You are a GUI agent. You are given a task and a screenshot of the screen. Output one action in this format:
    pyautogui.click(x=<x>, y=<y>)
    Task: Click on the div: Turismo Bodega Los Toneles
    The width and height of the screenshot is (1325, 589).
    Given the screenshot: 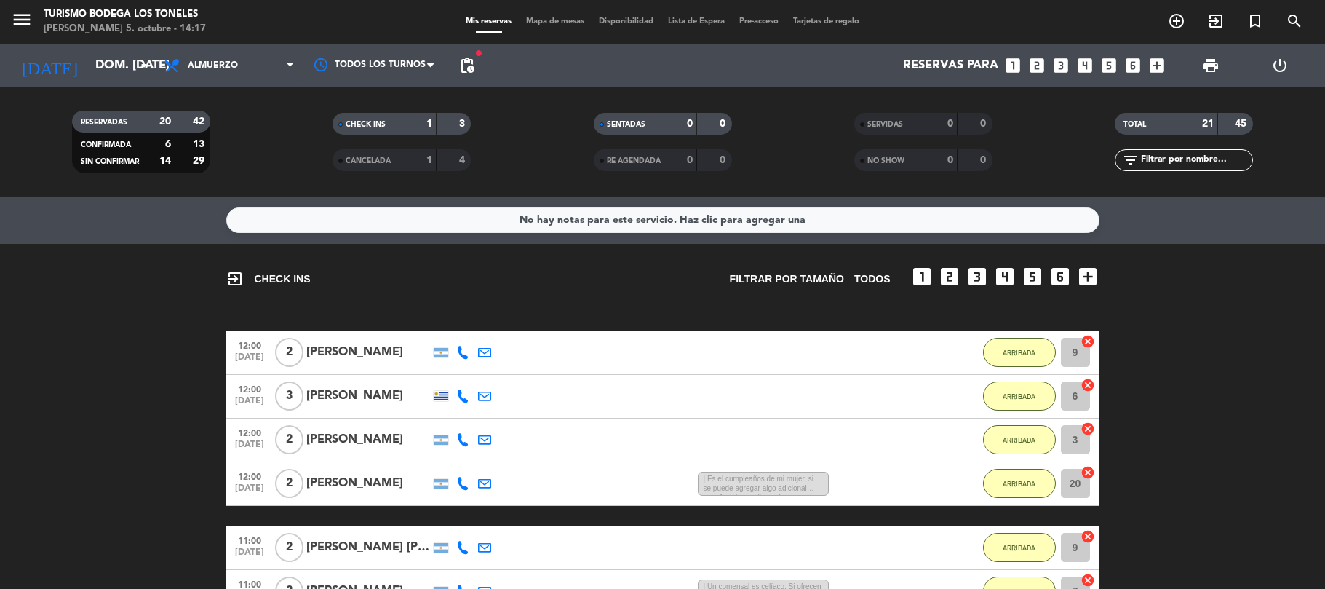 What is the action you would take?
    pyautogui.click(x=124, y=15)
    